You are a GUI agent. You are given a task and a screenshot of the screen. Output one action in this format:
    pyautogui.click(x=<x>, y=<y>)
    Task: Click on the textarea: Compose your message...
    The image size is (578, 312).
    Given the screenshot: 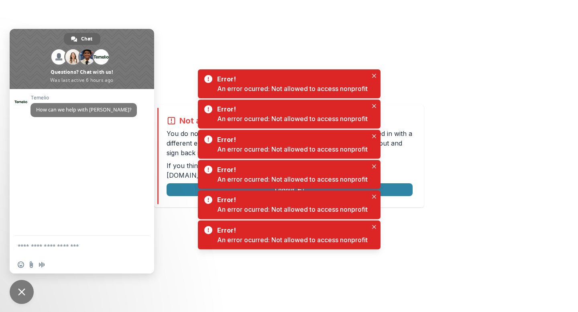 What is the action you would take?
    pyautogui.click(x=73, y=246)
    